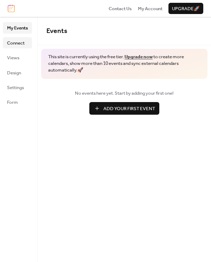 The height and width of the screenshot is (262, 211). Describe the element at coordinates (17, 87) in the screenshot. I see `a: Settings` at that location.